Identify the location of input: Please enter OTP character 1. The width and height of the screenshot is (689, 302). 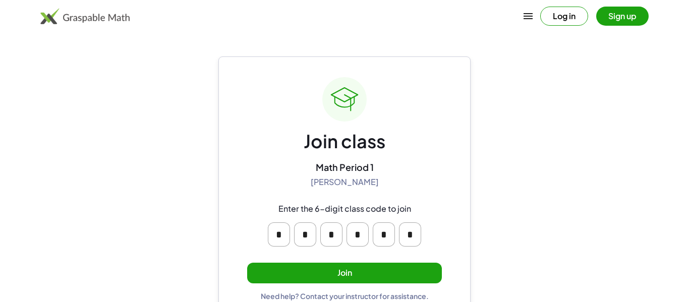
(279, 235).